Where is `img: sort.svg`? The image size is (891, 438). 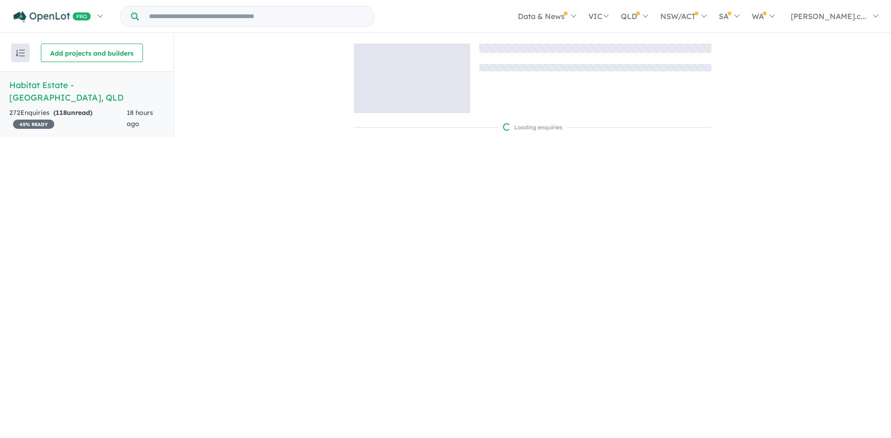 img: sort.svg is located at coordinates (20, 53).